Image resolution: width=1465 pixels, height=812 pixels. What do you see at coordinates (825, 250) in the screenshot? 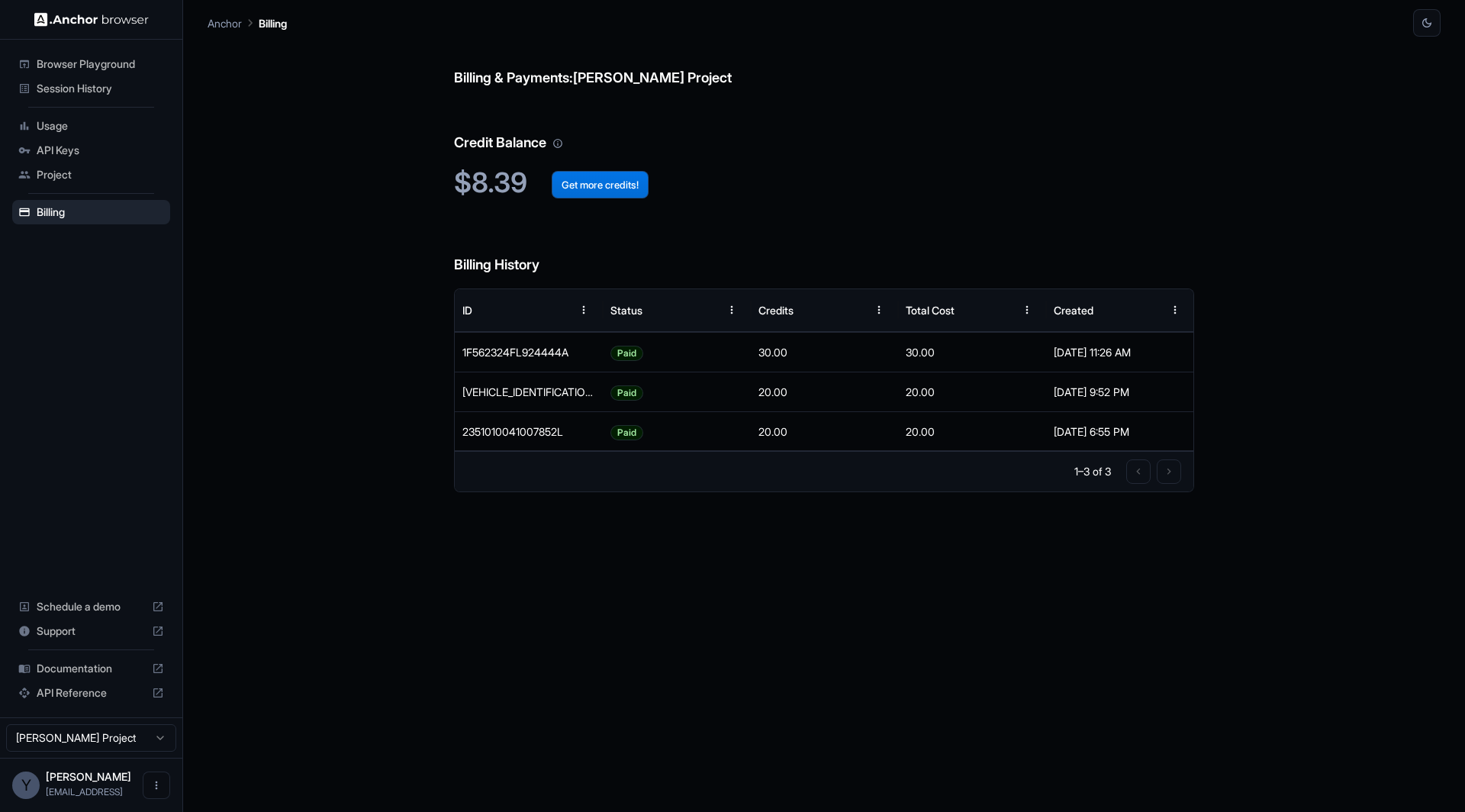
I see `h6: Billing History` at bounding box center [825, 250].